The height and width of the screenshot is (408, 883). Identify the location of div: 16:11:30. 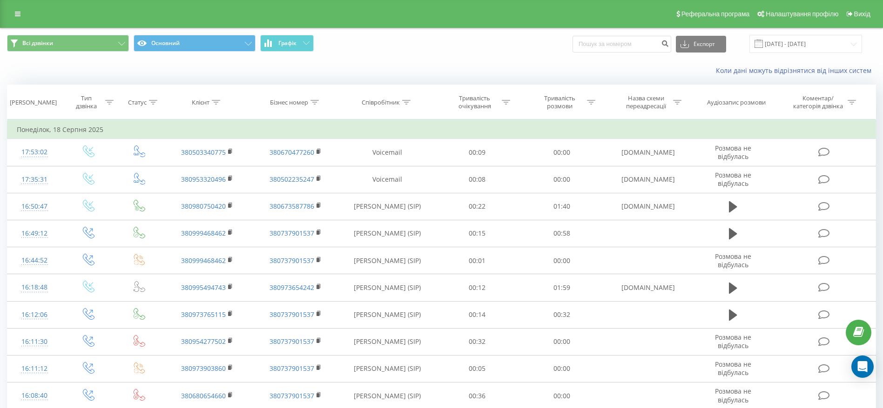
(34, 342).